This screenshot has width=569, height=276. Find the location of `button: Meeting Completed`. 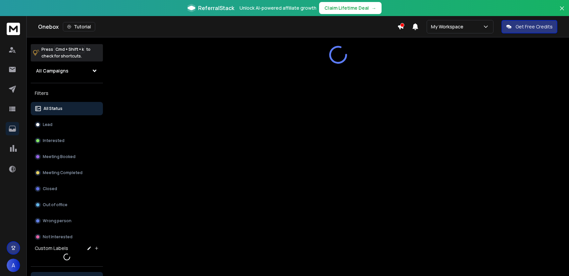

button: Meeting Completed is located at coordinates (67, 173).